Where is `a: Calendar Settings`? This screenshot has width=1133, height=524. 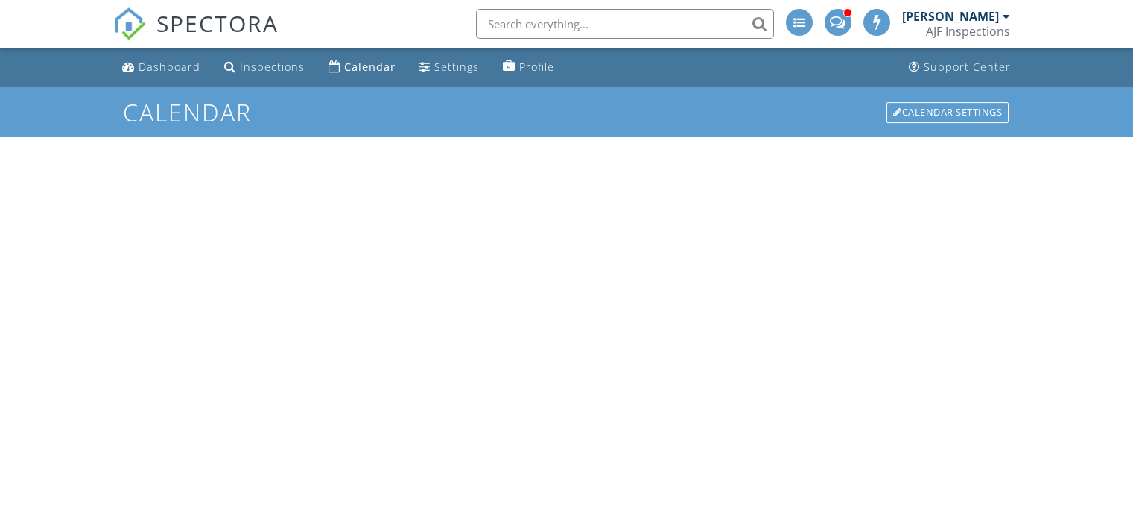 a: Calendar Settings is located at coordinates (948, 112).